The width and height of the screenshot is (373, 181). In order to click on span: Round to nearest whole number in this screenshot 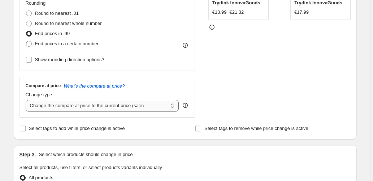, I will do `click(68, 23)`.